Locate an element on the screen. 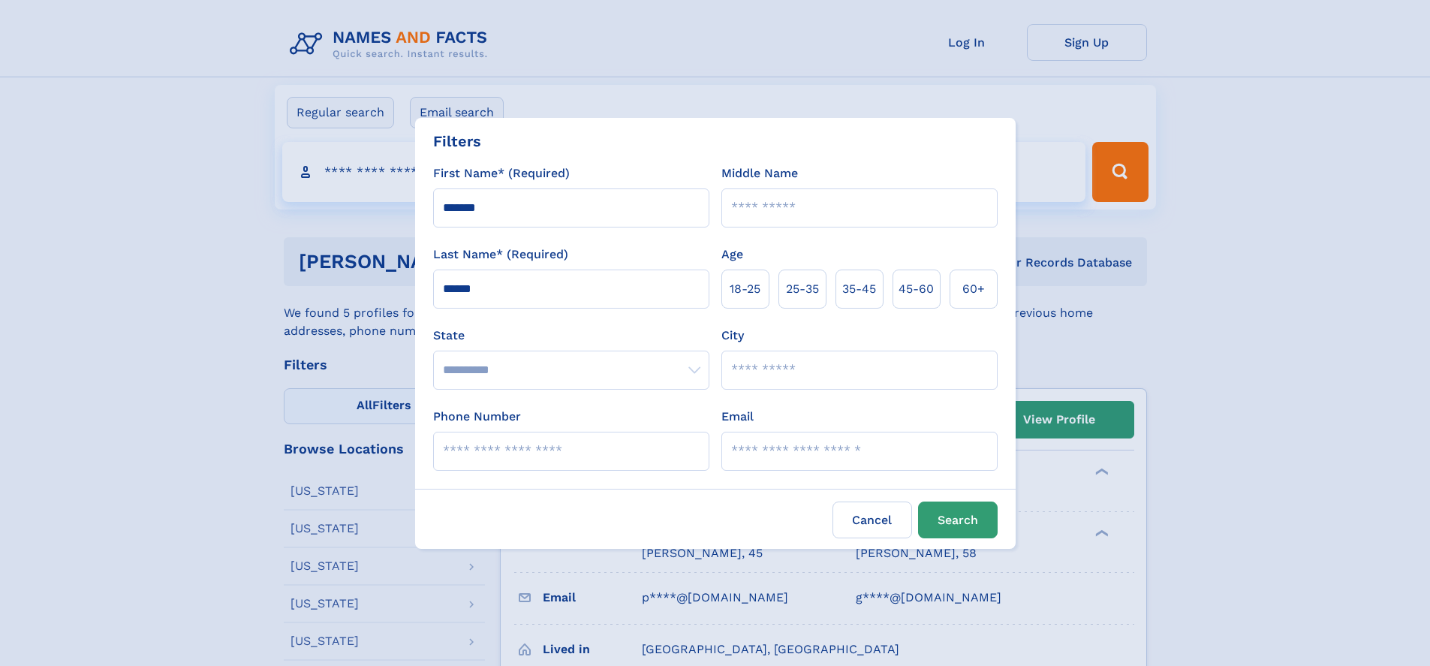 The image size is (1430, 666). span: 18‑25 is located at coordinates (745, 289).